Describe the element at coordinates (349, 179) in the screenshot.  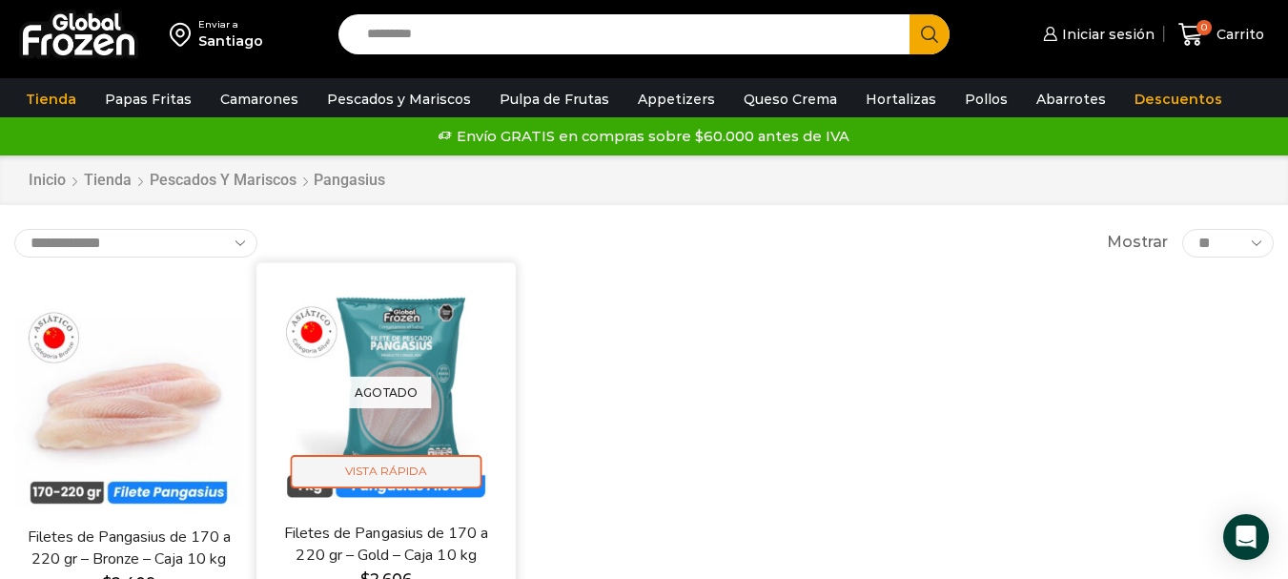
I see `h1: Pangasius` at that location.